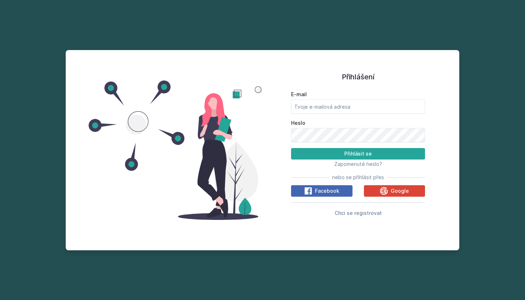 The width and height of the screenshot is (525, 300). Describe the element at coordinates (358, 123) in the screenshot. I see `label: Heslo` at that location.